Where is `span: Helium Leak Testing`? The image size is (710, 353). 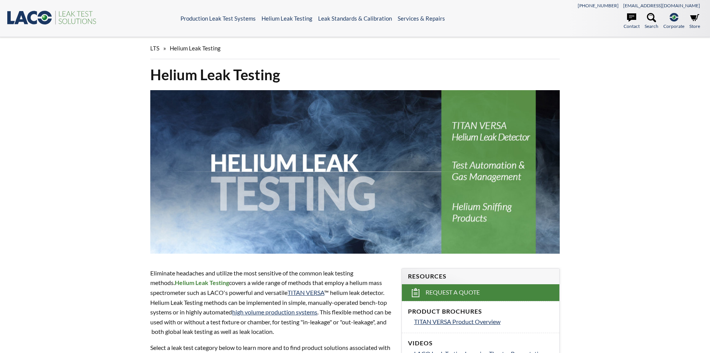
span: Helium Leak Testing is located at coordinates (195, 48).